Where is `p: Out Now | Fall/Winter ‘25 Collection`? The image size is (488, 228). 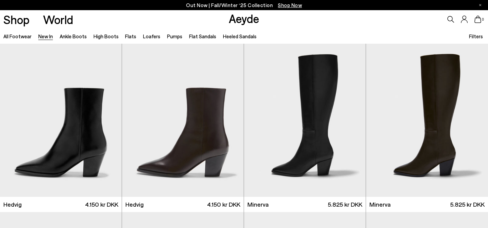
p: Out Now | Fall/Winter ‘25 Collection is located at coordinates (244, 5).